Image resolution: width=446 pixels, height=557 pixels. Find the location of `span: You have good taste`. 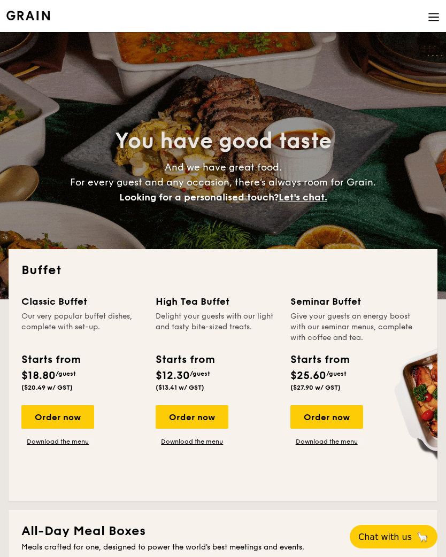

span: You have good taste is located at coordinates (223, 141).